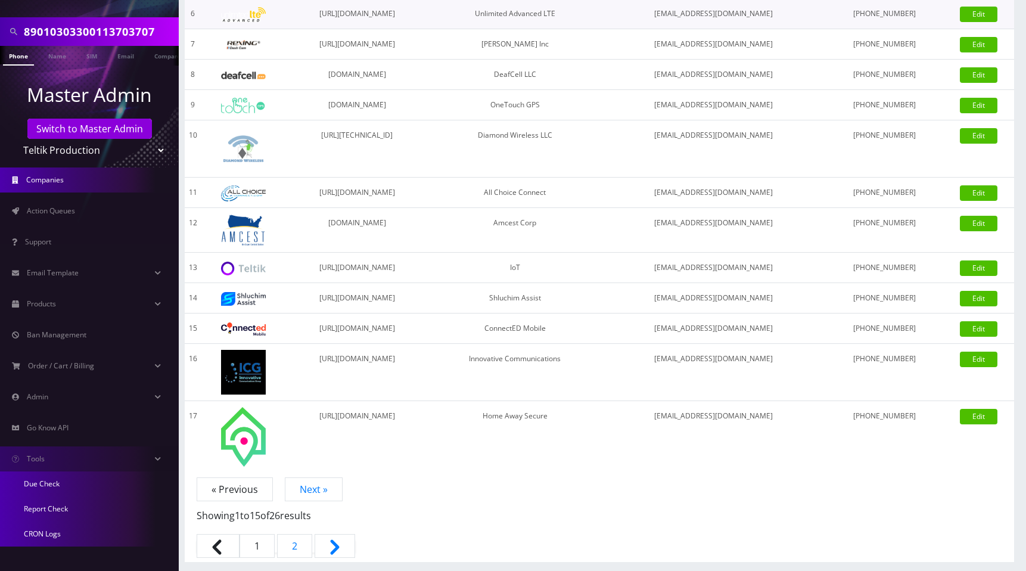  I want to click on a: Company, so click(168, 55).